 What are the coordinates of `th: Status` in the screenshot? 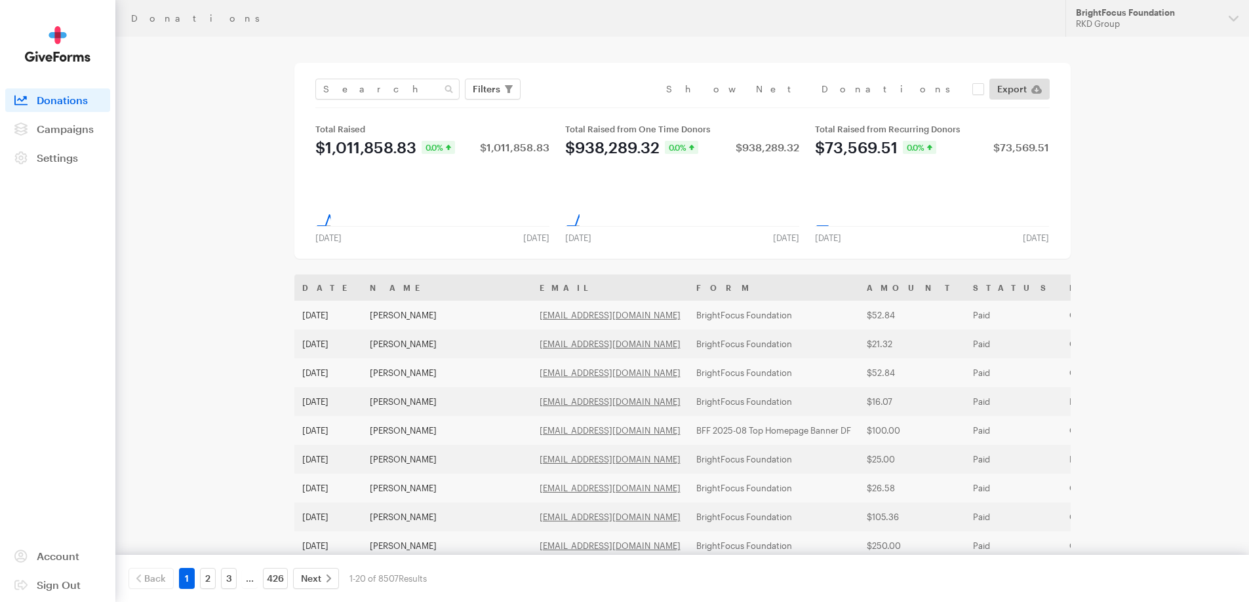 It's located at (1013, 288).